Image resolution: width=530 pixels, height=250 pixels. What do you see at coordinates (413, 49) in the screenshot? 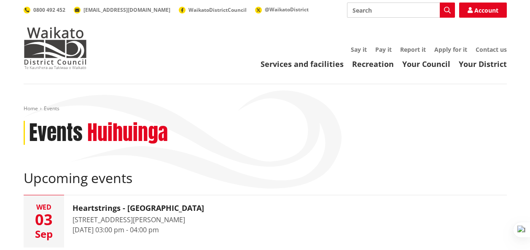
I see `a: Report it` at bounding box center [413, 49].